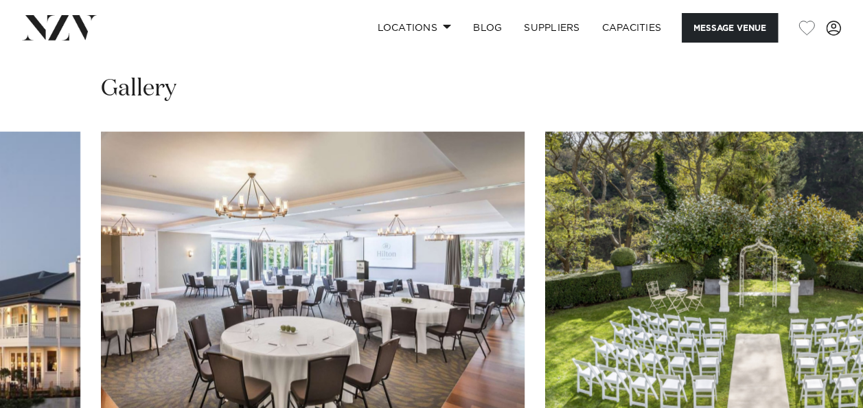 The height and width of the screenshot is (408, 863). What do you see at coordinates (730, 27) in the screenshot?
I see `button: Message Venue` at bounding box center [730, 27].